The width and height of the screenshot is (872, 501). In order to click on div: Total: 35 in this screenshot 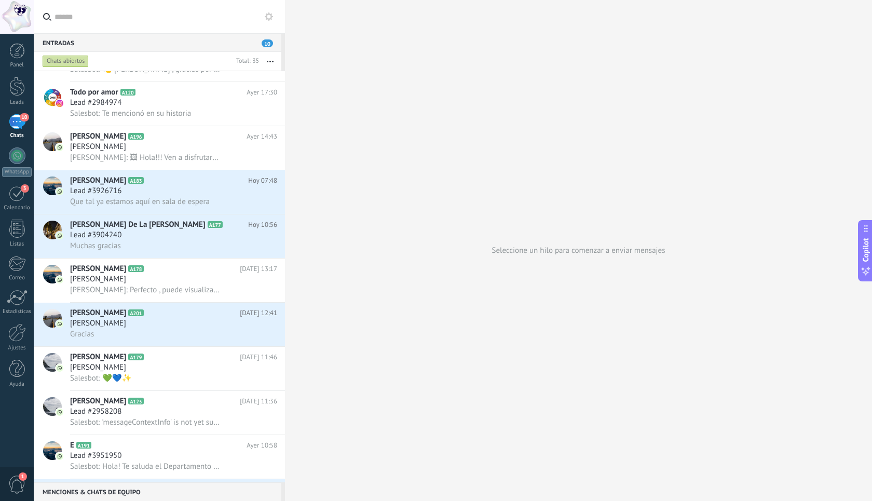, I will do `click(246, 61)`.